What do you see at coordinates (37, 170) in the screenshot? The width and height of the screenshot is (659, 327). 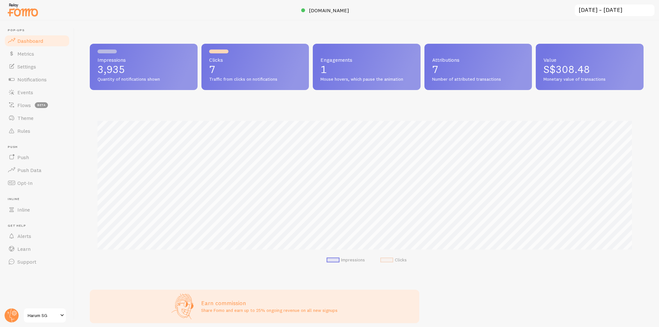 I see `a: Push Data` at bounding box center [37, 170].